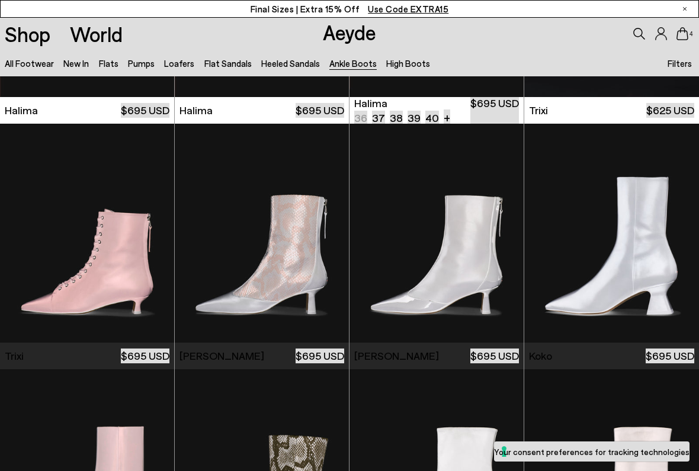  Describe the element at coordinates (414, 118) in the screenshot. I see `li: 39` at that location.